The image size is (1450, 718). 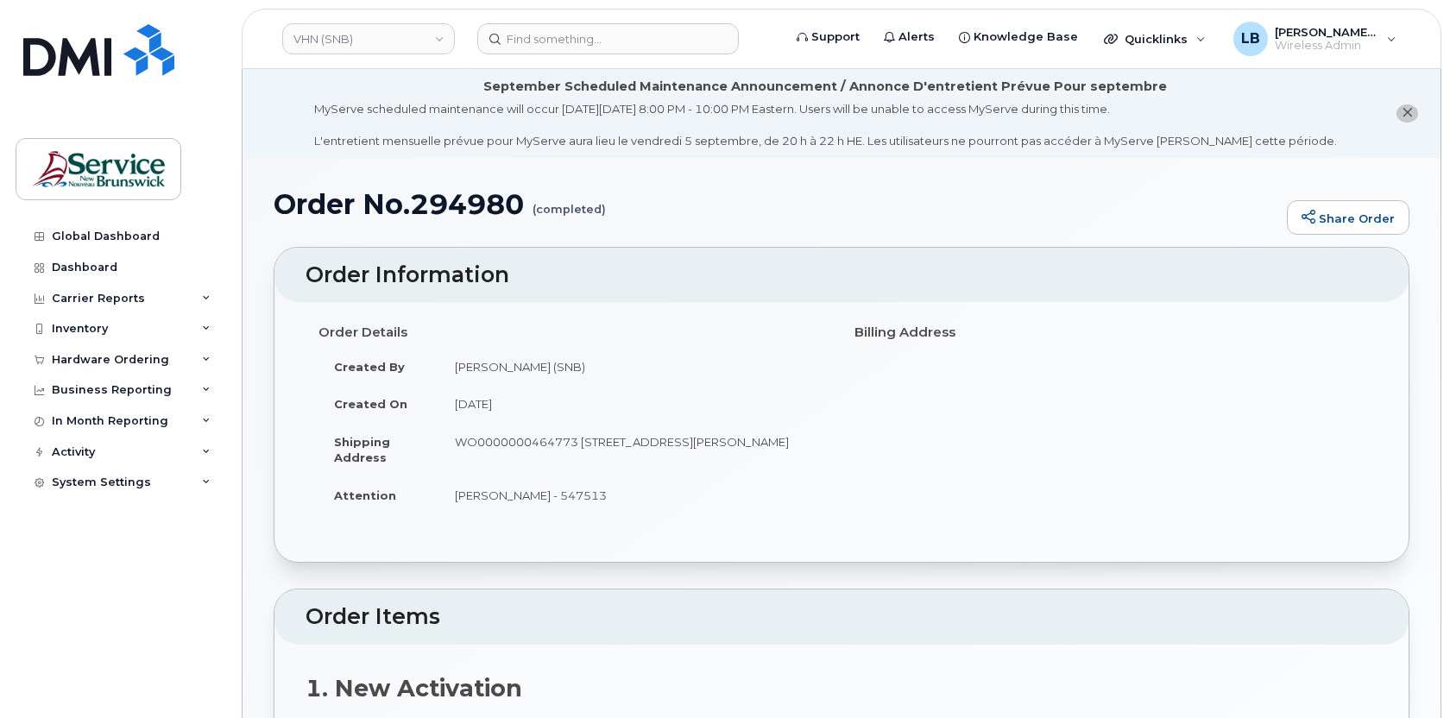 What do you see at coordinates (1406, 113) in the screenshot?
I see `button: close notification` at bounding box center [1406, 113].